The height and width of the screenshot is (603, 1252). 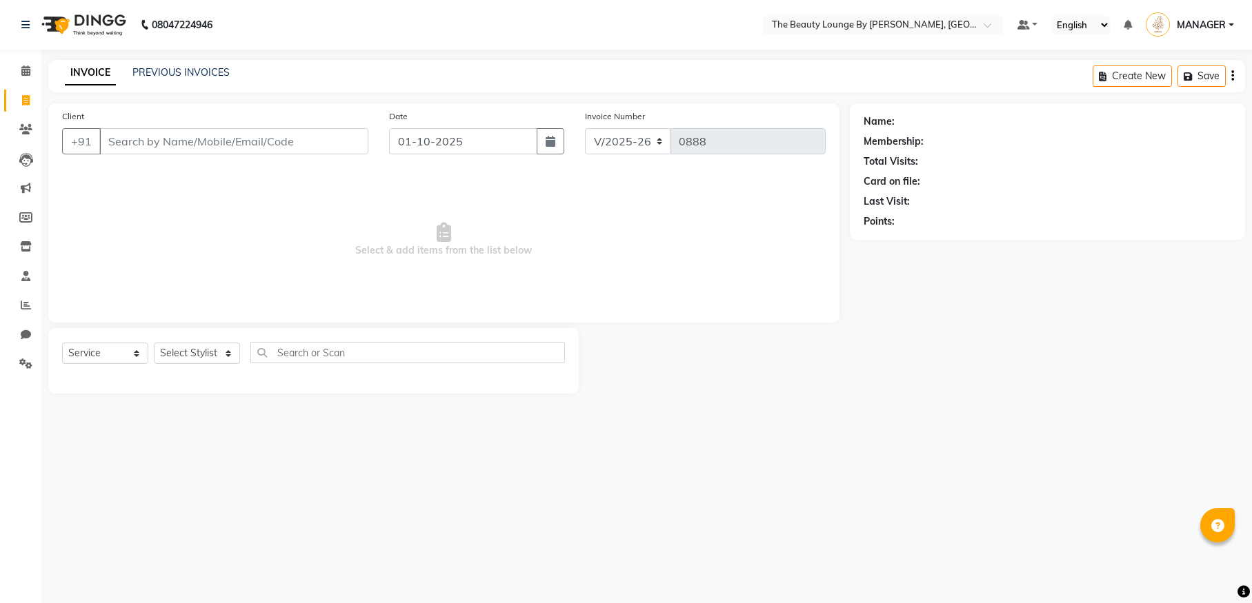 I want to click on input: Search or Scan, so click(x=408, y=352).